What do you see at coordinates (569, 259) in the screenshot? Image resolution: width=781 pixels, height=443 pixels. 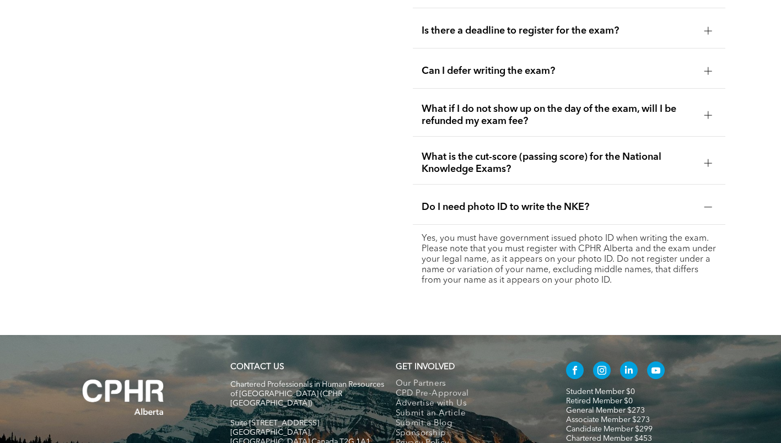 I see `p: Yes, you must have government issued photo ID when writing the exam. Please note that you must re...` at bounding box center [569, 259].